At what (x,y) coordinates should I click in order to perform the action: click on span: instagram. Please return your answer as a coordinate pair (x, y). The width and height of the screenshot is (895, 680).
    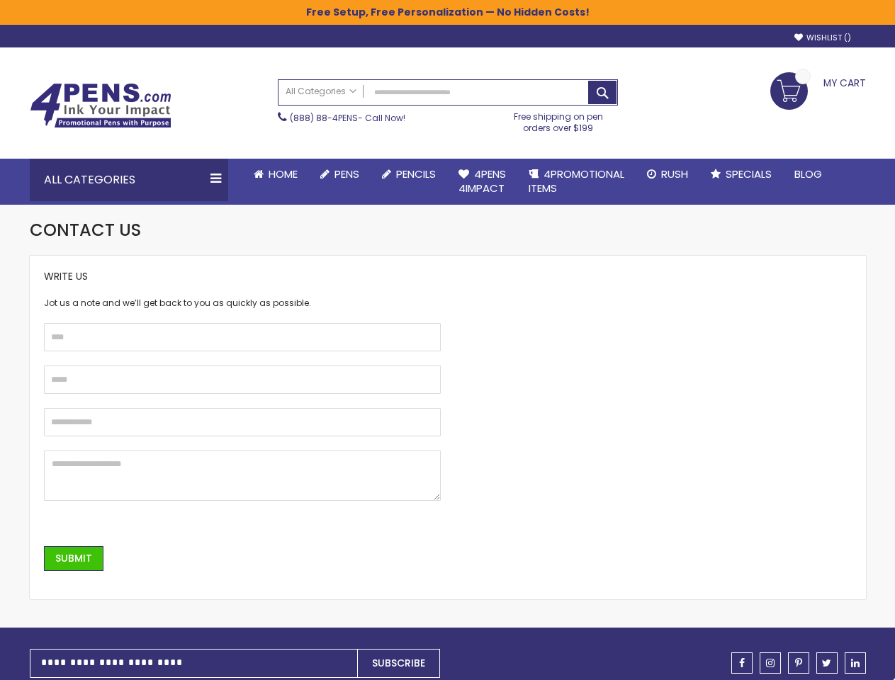
    Looking at the image, I should click on (770, 663).